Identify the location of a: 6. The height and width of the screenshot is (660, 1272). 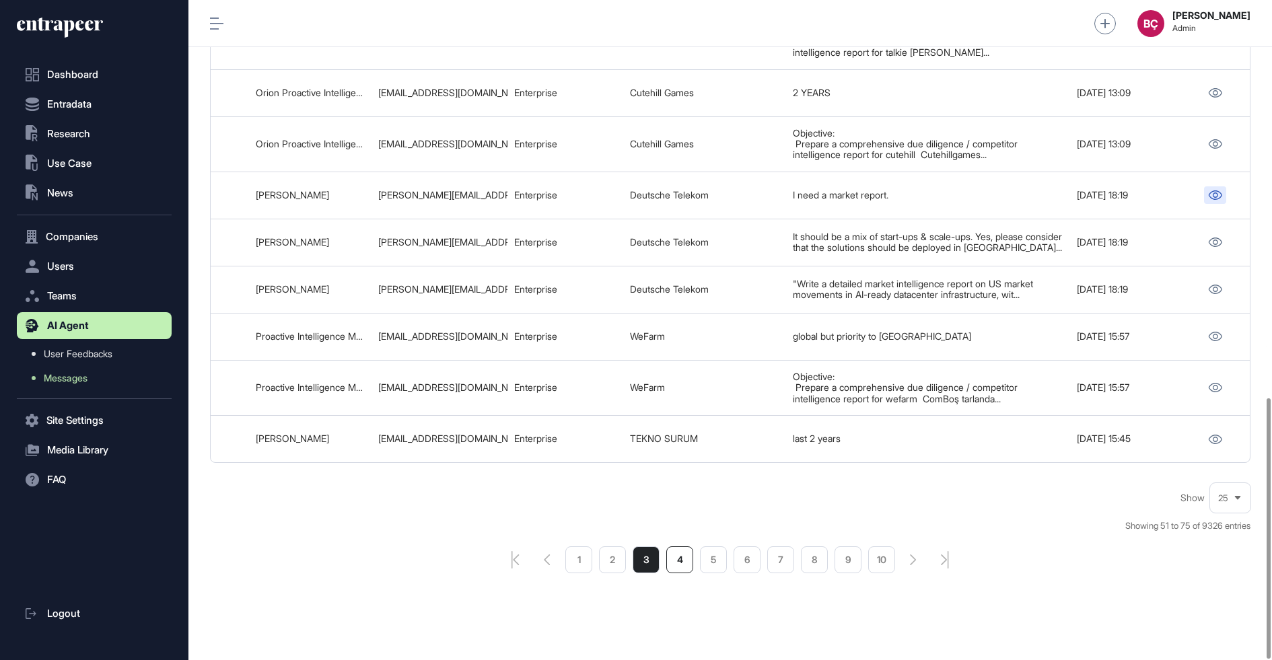
(747, 560).